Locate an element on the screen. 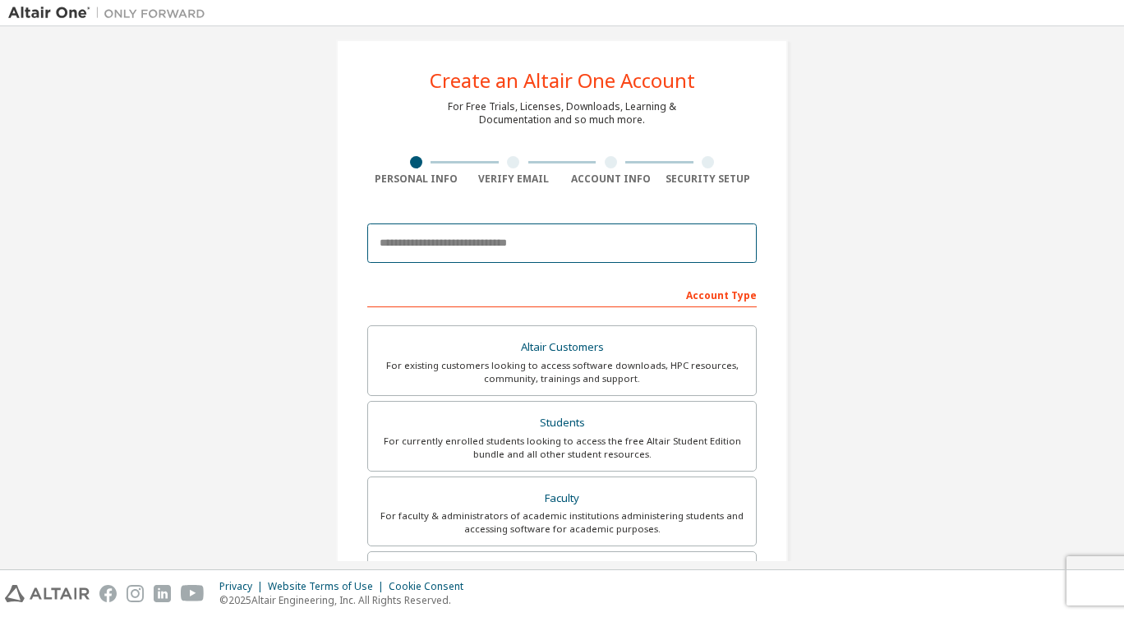 The height and width of the screenshot is (617, 1124). img: linkedin.svg is located at coordinates (162, 593).